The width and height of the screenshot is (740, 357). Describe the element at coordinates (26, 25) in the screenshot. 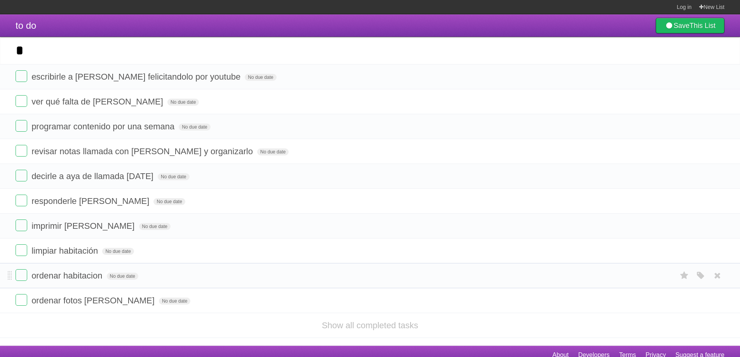

I see `span: to do` at that location.